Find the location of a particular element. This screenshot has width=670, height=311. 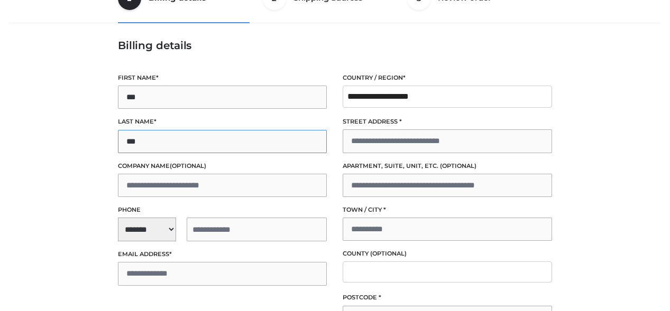

label: First name is located at coordinates (223, 78).